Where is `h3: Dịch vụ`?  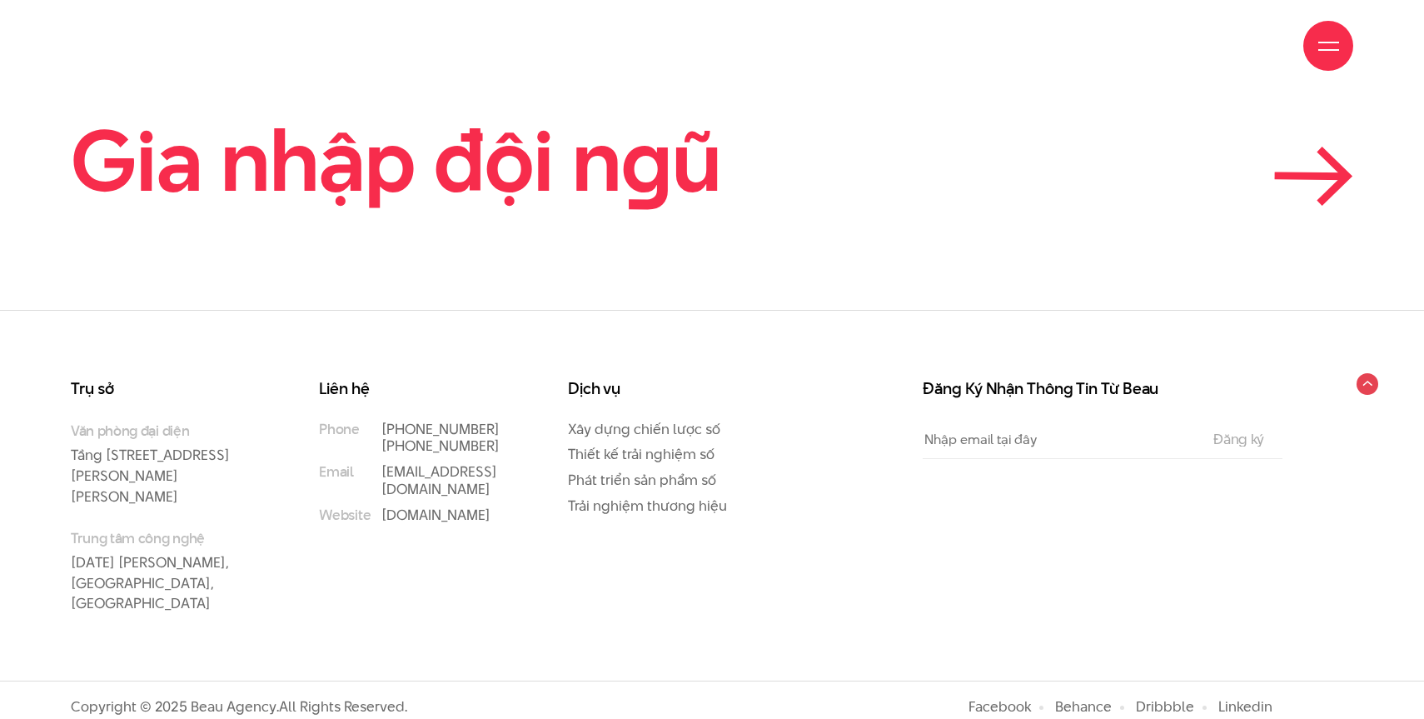
h3: Dịch vụ is located at coordinates (659, 389).